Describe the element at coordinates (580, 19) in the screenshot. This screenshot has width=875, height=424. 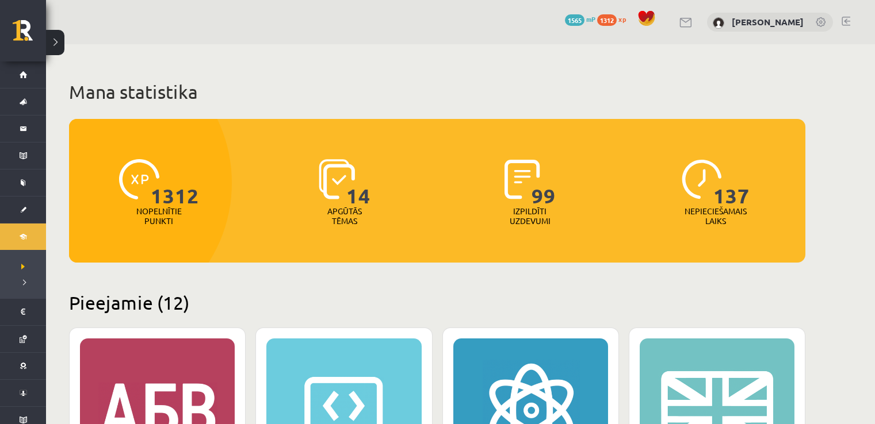
I see `a: 1565 mP` at that location.